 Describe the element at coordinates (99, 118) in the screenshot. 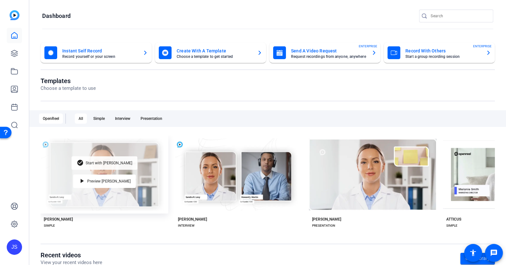

I see `div: Simple` at that location.